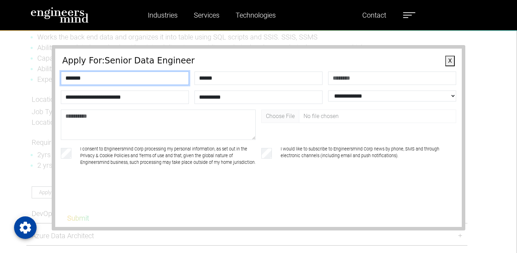 The height and width of the screenshot is (253, 517). I want to click on button: X, so click(450, 61).